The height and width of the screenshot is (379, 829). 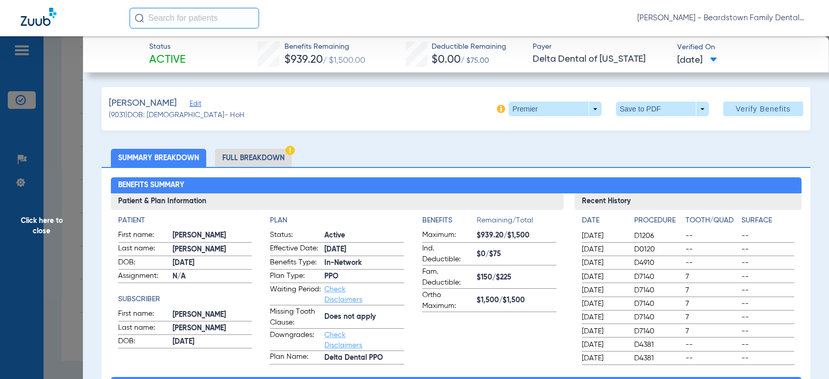 I want to click on span: Benefits Remaining, so click(x=325, y=47).